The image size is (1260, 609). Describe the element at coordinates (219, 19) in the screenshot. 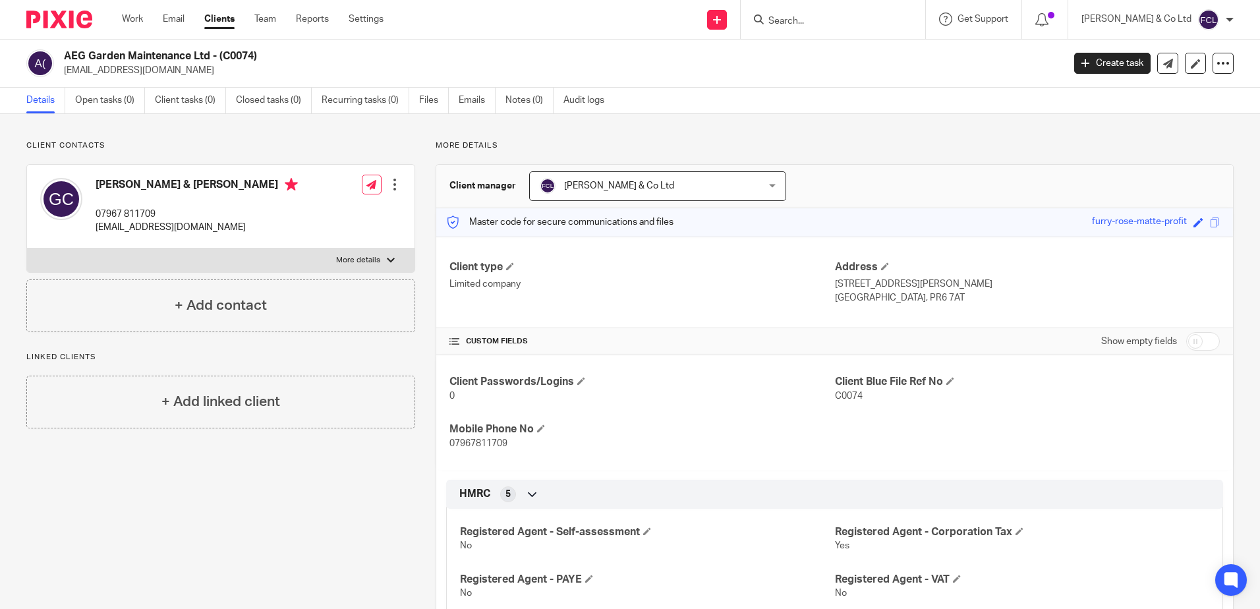

I see `a: Clients` at that location.